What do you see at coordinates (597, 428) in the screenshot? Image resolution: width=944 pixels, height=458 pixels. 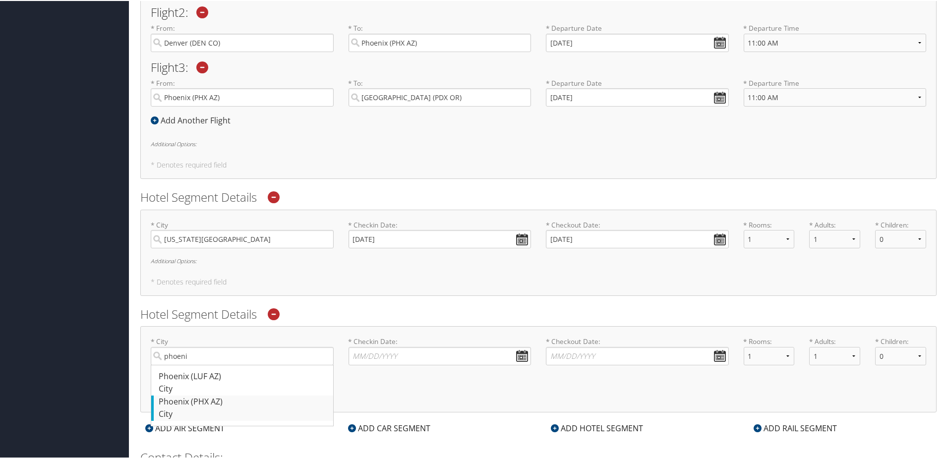 I see `div: ADD HOTEL SEGMENT` at bounding box center [597, 428].